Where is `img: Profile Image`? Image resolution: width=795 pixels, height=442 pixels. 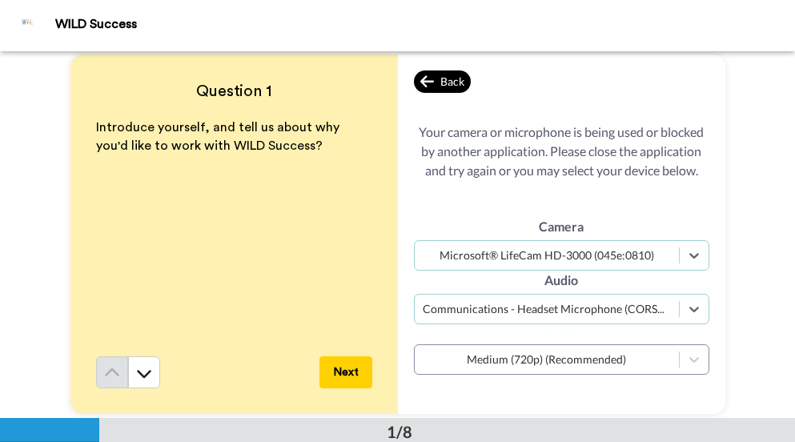 img: Profile Image is located at coordinates (28, 26).